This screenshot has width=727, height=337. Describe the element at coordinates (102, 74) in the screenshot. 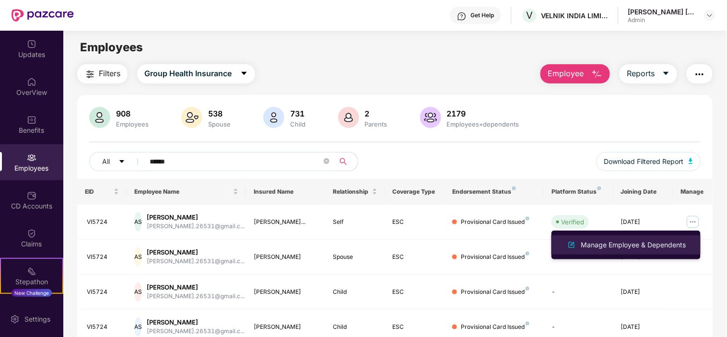

I see `button: Filters` at that location.